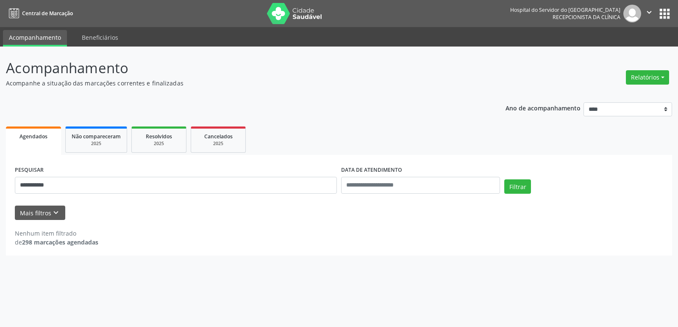 The height and width of the screenshot is (327, 678). Describe the element at coordinates (100, 37) in the screenshot. I see `a: Beneficiários` at that location.